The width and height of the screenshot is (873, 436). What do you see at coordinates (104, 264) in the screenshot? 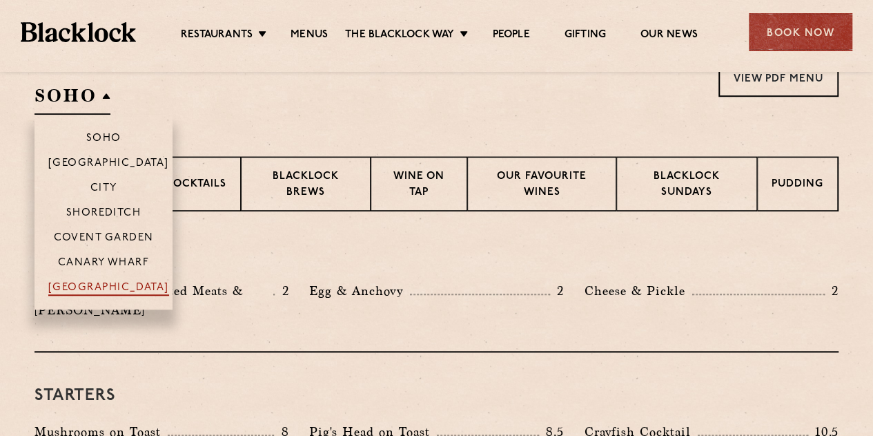
I see `p: Canary Wharf` at bounding box center [104, 264].